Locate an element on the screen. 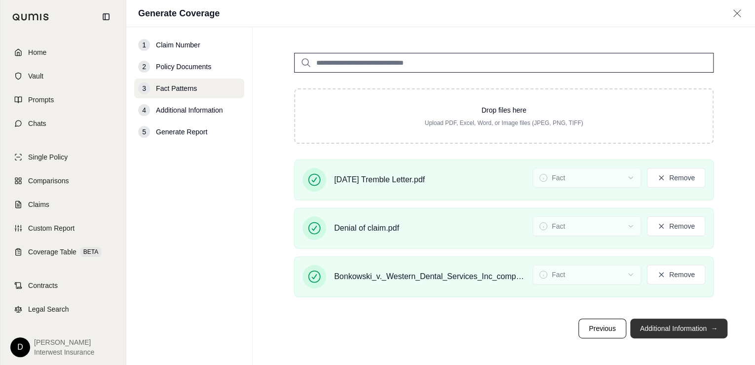 This screenshot has width=755, height=365. button: Additional Information→ is located at coordinates (678, 328).